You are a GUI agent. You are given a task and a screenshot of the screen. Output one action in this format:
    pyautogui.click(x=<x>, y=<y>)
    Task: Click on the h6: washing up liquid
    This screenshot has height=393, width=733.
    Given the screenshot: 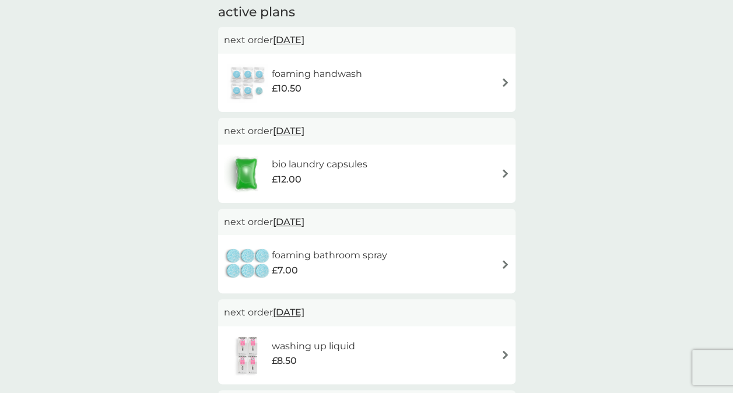 What is the action you would take?
    pyautogui.click(x=313, y=347)
    